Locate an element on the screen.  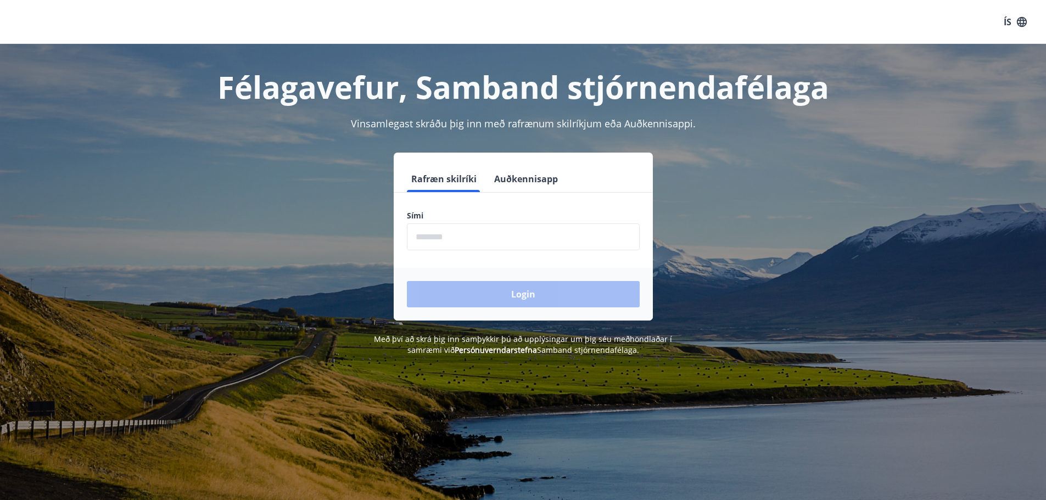
h1: Félagavefur, Samband stjórnendafélaga is located at coordinates (523, 87).